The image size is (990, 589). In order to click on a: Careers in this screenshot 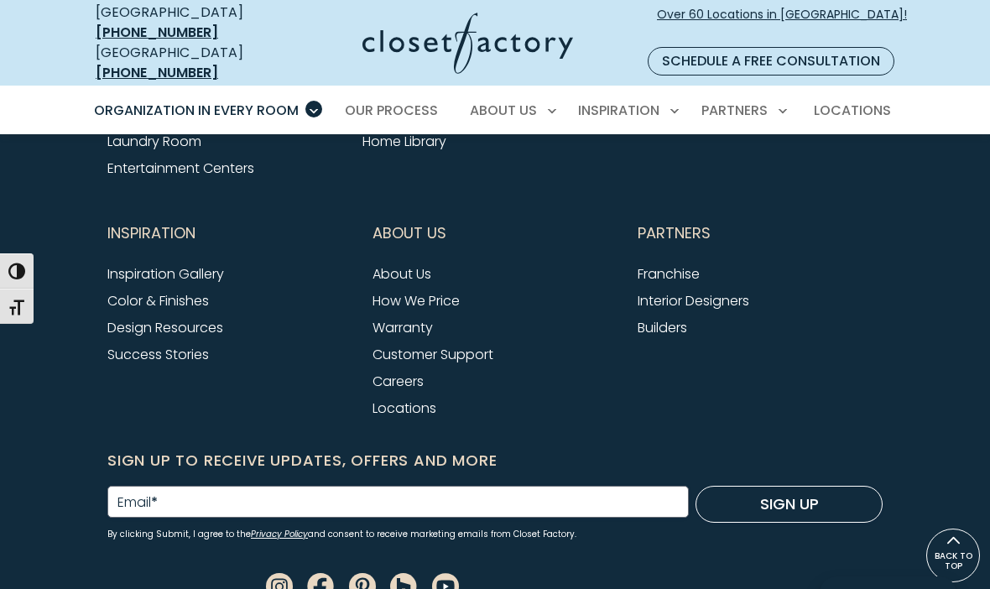, I will do `click(398, 381)`.